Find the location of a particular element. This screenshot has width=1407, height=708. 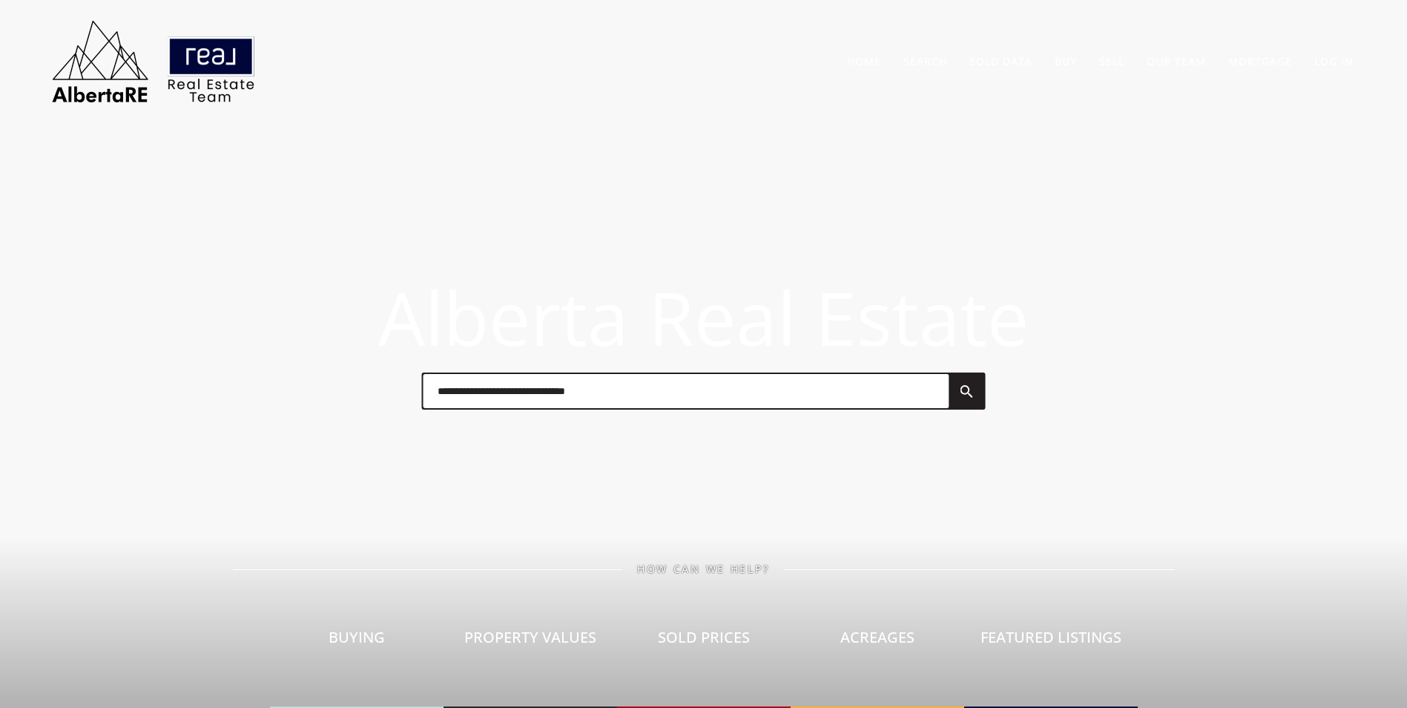

span: Featured Listings is located at coordinates (1051, 636).